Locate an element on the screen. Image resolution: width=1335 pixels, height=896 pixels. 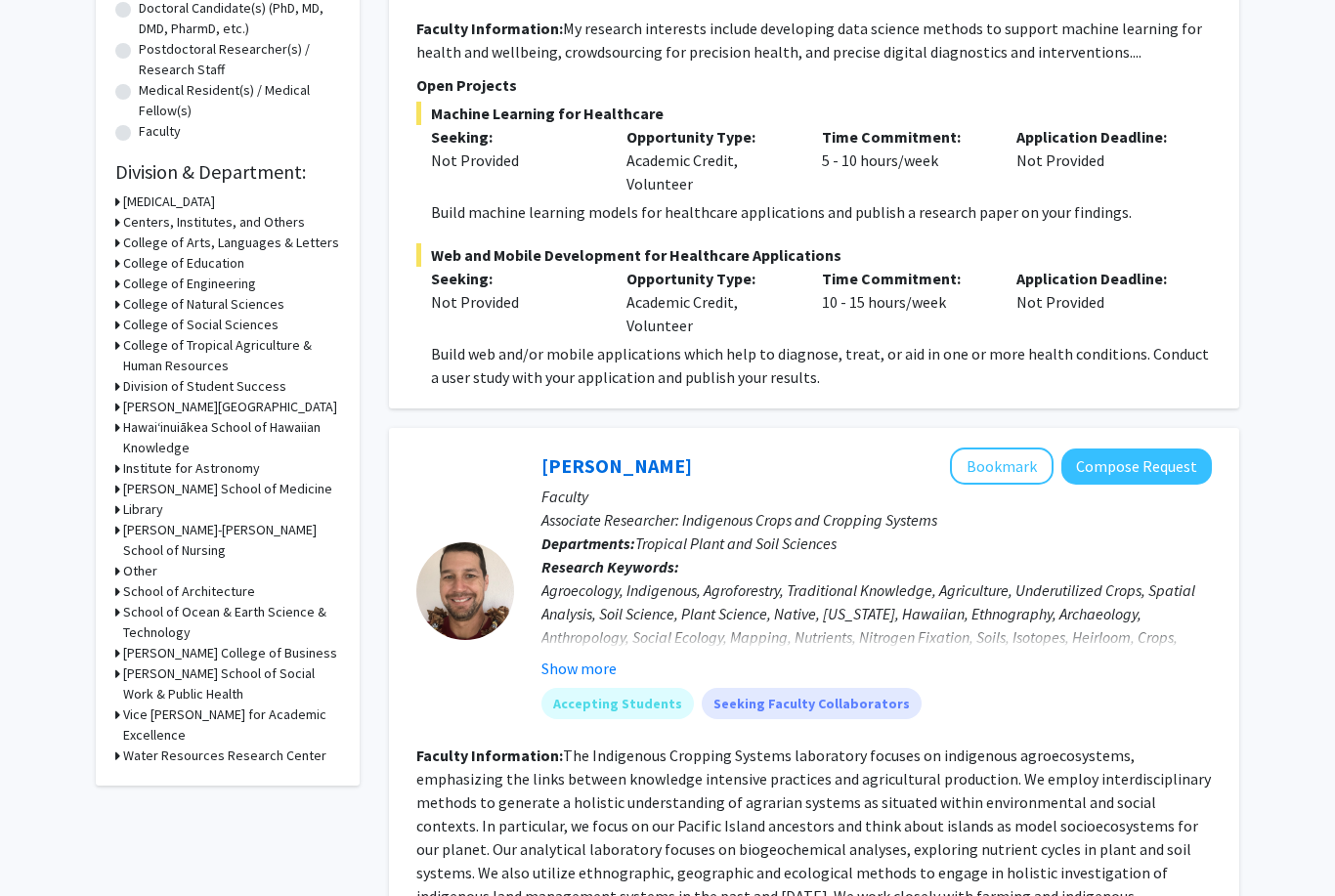
div: Agroecology, Indigenous, Agroforestry, Traditional Knowledge, Agriculture, Underutilized Crops, S... is located at coordinates (877, 627).